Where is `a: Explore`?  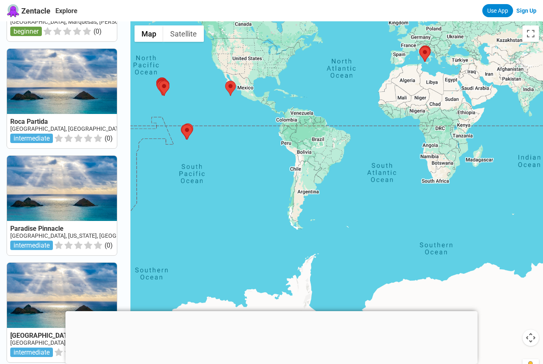 a: Explore is located at coordinates (66, 11).